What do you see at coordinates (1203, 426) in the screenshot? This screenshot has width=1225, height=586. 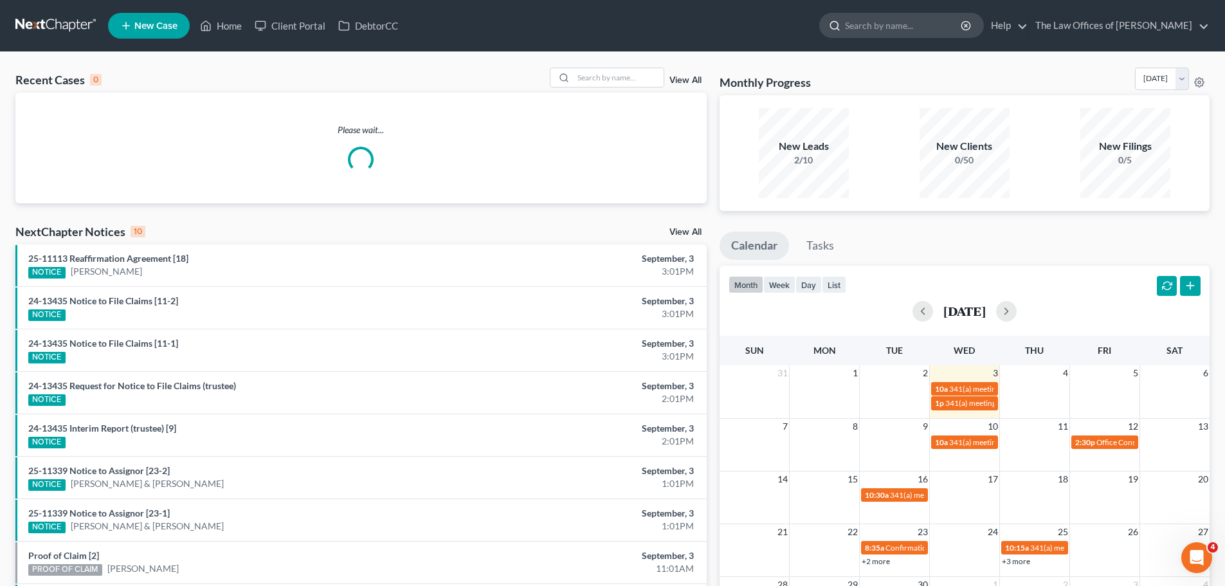 I see `span: 13` at bounding box center [1203, 426].